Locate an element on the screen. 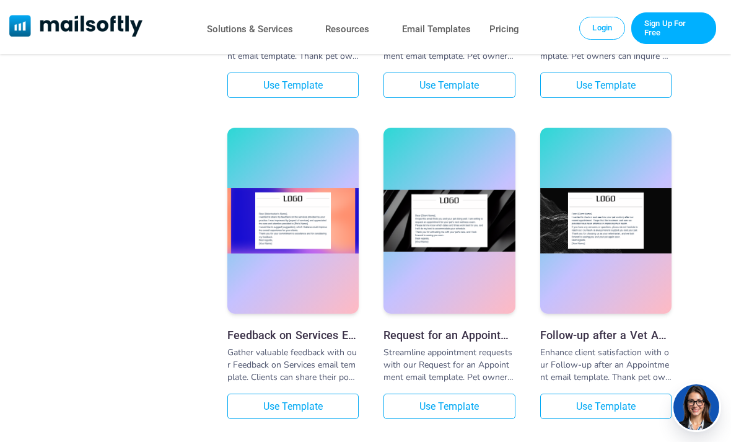  h3: Request for an Appointment Email is located at coordinates (449, 334).